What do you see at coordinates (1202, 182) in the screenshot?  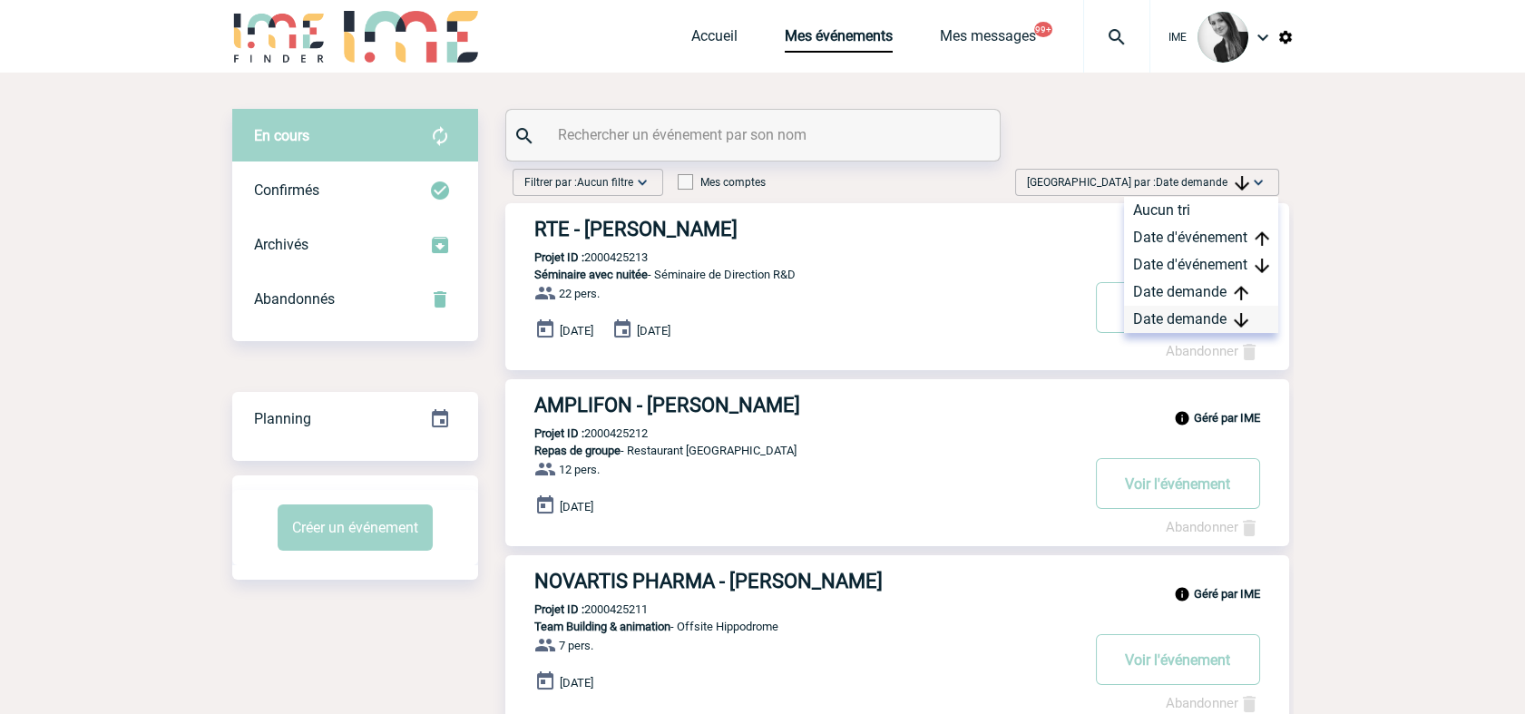 I see `span: Date demande` at bounding box center [1202, 182].